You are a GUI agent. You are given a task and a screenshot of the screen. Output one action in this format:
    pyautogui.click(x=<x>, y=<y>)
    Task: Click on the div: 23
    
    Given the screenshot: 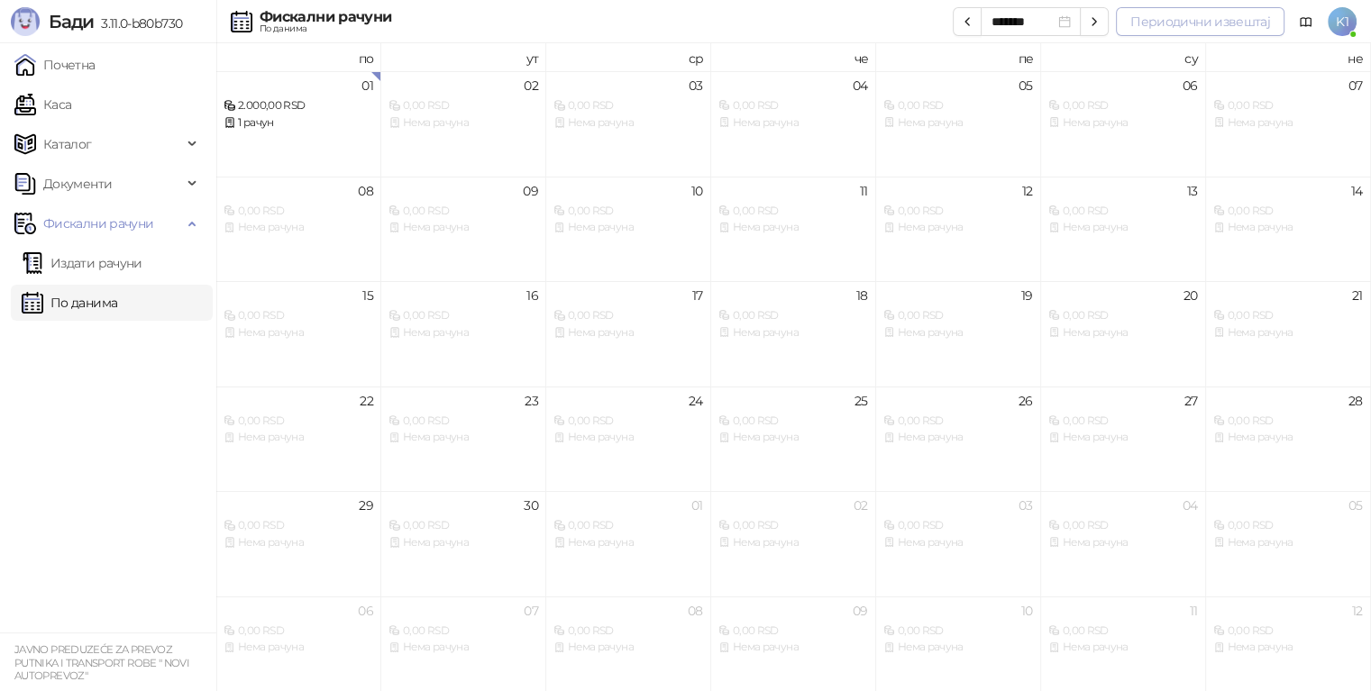 What is the action you would take?
    pyautogui.click(x=531, y=401)
    